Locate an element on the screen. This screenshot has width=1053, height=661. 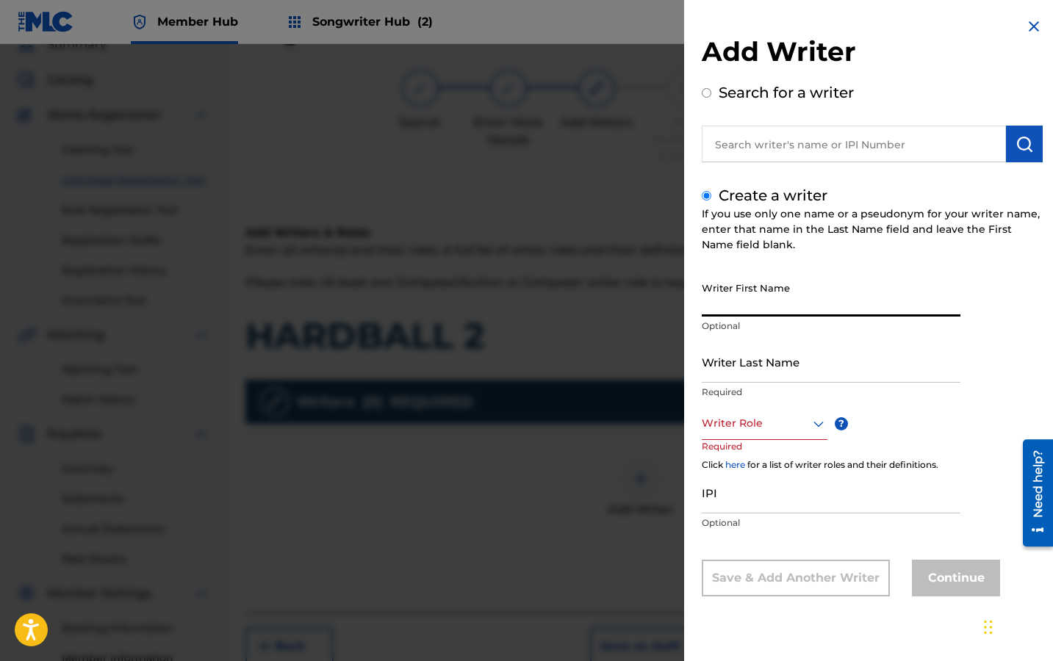
div: Click for a list of writer roles and their definitions. is located at coordinates (872, 465).